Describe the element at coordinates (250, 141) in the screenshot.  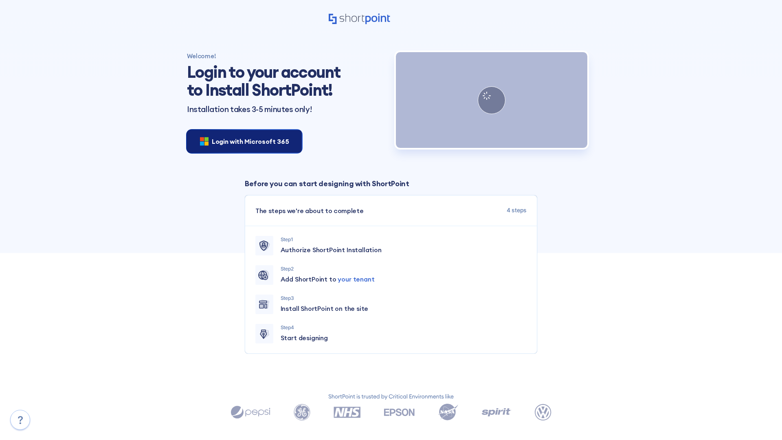
I see `span: Login with Microsoft 365` at that location.